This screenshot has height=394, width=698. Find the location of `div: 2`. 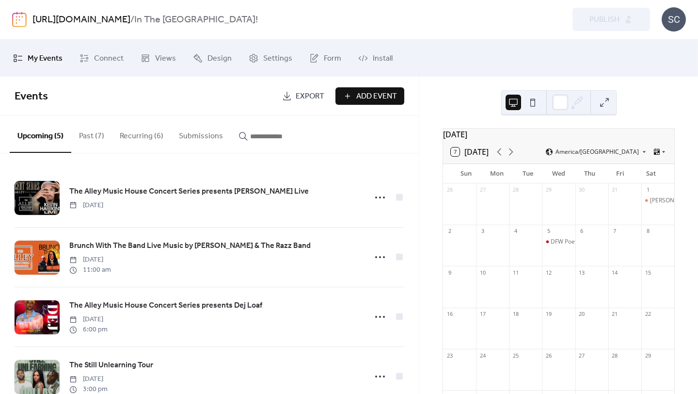

div: 2 is located at coordinates (450, 231).